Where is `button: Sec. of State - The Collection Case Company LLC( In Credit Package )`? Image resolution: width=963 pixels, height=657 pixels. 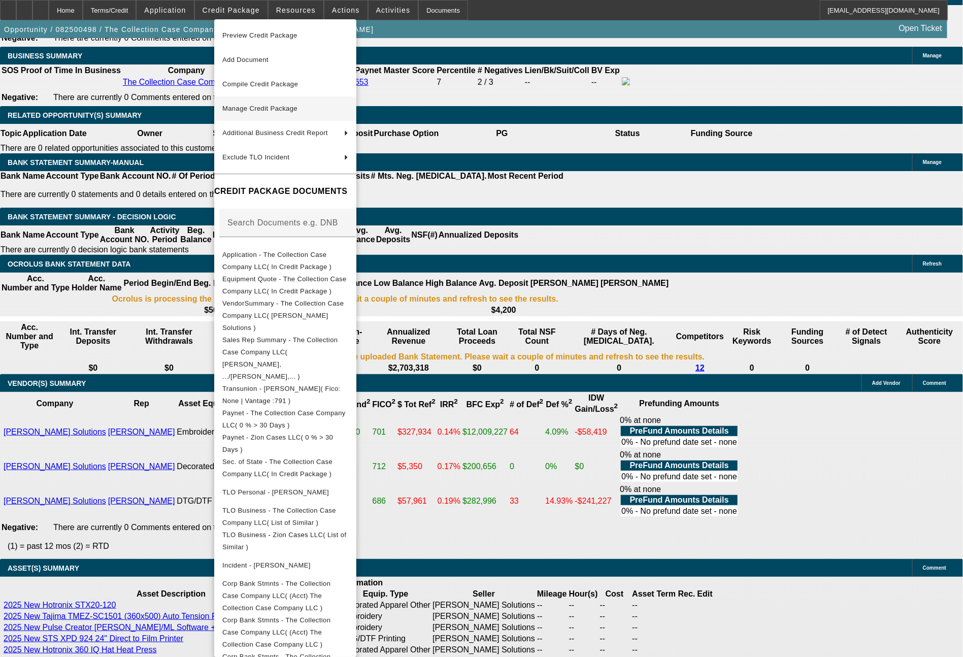
button: Sec. of State - The Collection Case Company LLC( In Credit Package ) is located at coordinates (285, 468).